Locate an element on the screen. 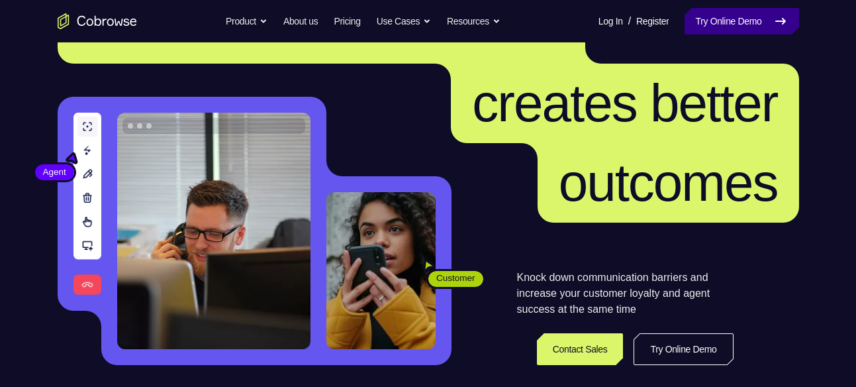  span: creates better is located at coordinates (624, 103).